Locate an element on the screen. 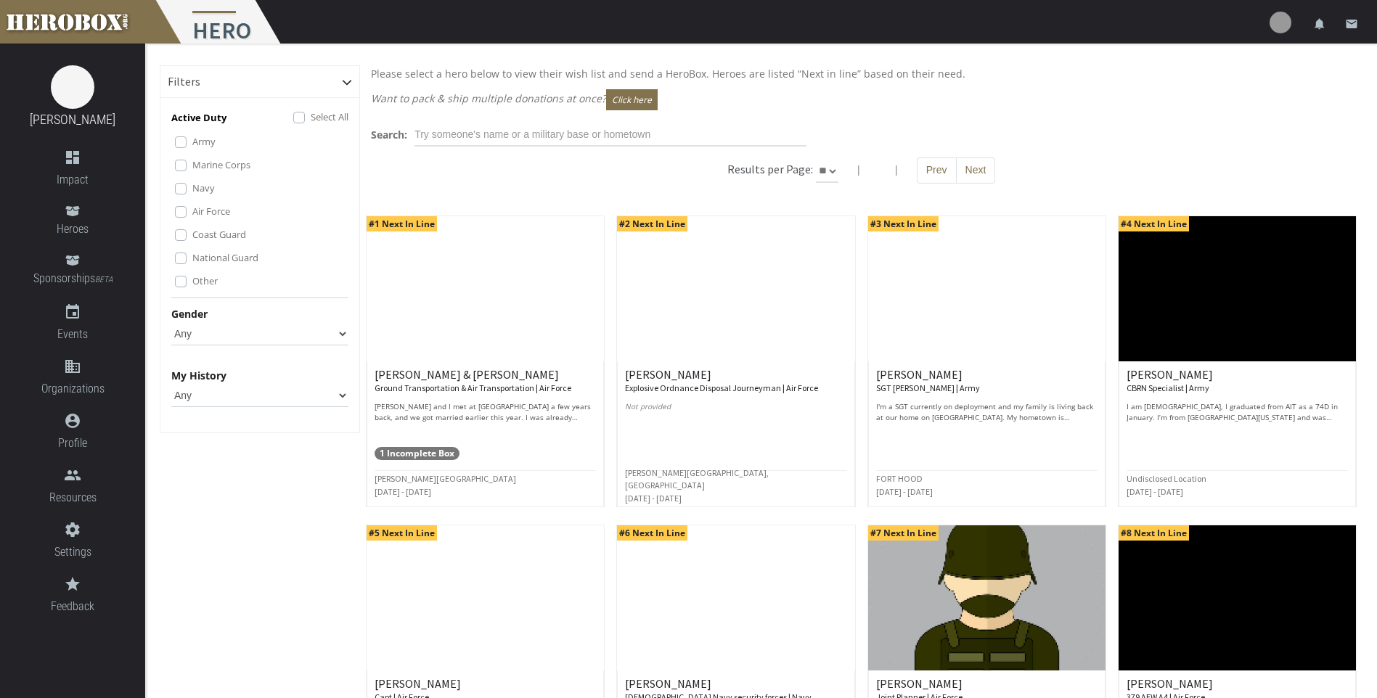 The height and width of the screenshot is (698, 1377). label: Army is located at coordinates (204, 142).